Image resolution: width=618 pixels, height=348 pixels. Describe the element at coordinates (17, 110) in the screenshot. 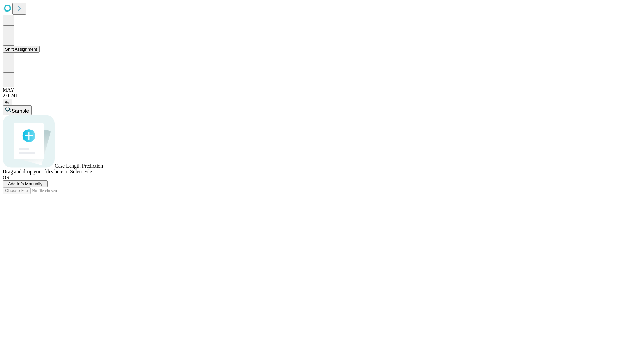

I see `button: Sample` at that location.